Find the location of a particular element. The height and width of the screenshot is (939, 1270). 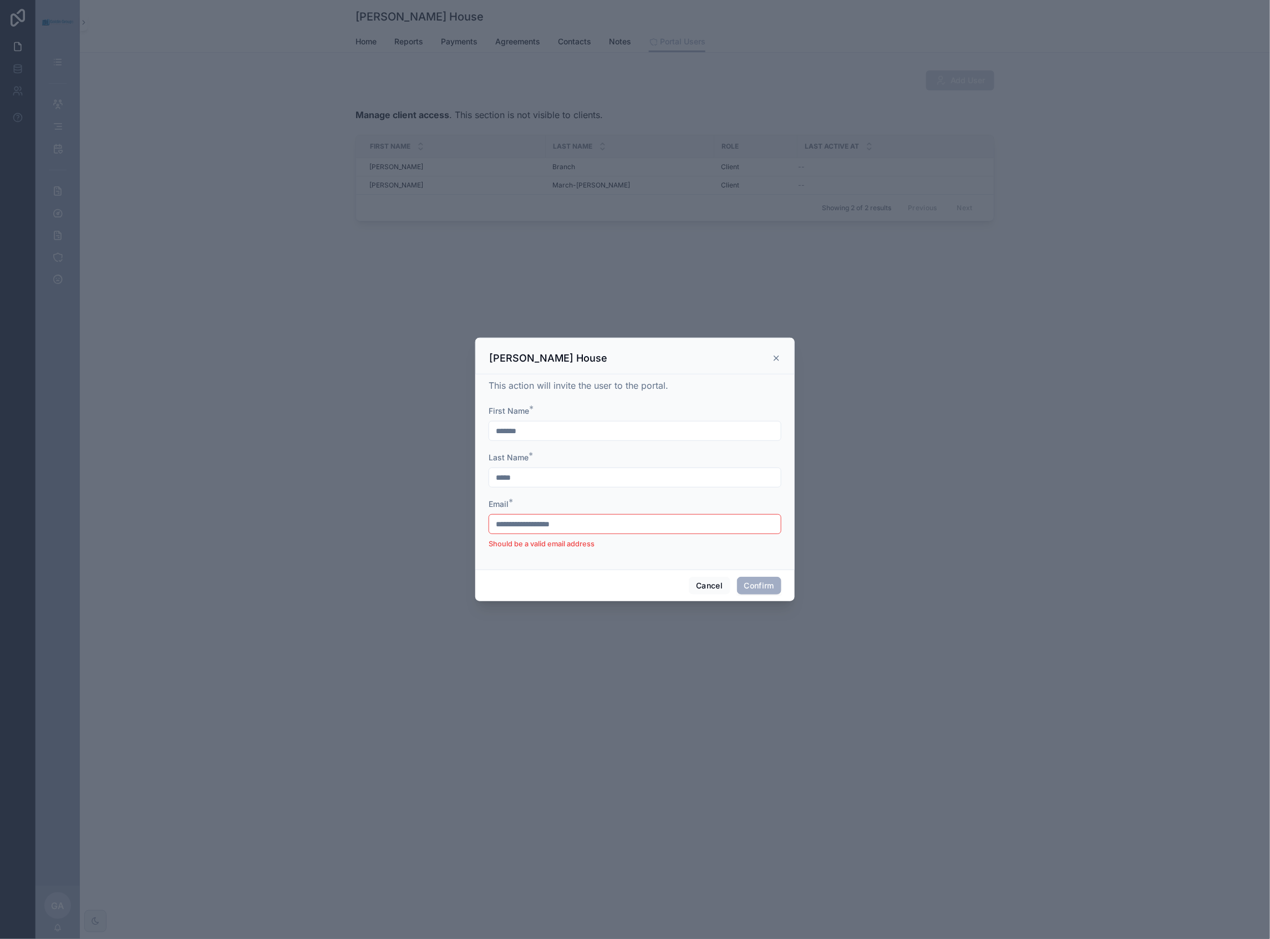

li: Should be a valid email address is located at coordinates (635, 544).